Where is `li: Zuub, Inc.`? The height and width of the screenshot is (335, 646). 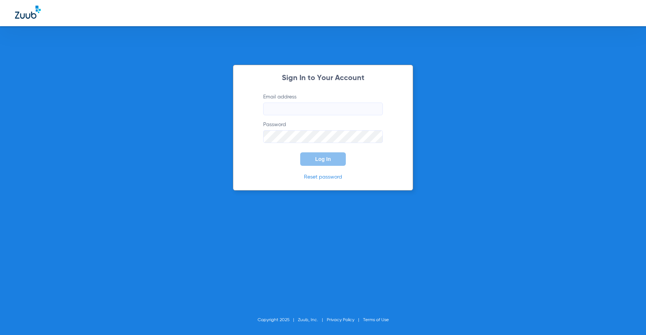
li: Zuub, Inc. is located at coordinates (312, 320).